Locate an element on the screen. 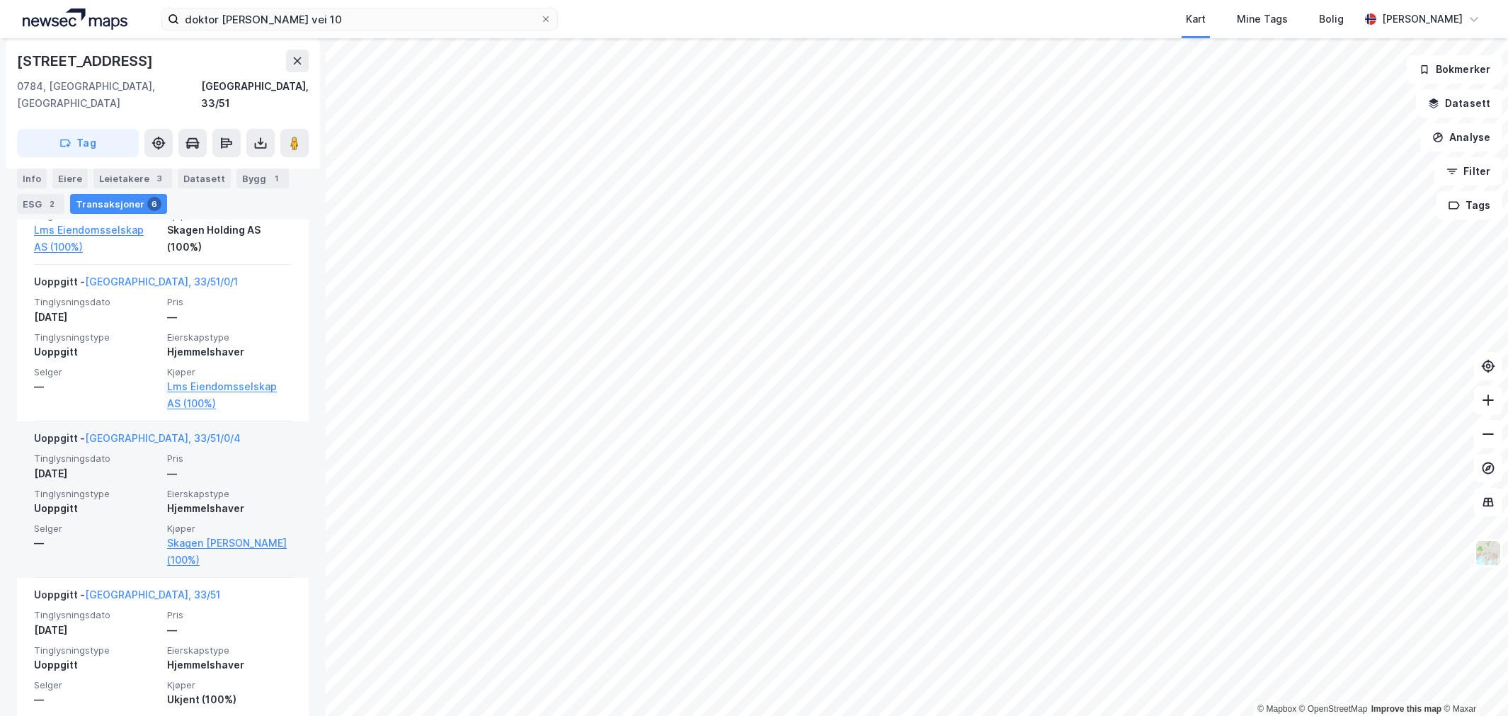  input: Søk på adresse, matrikkel, gårdeiere, leietakere eller personer is located at coordinates (360, 19).